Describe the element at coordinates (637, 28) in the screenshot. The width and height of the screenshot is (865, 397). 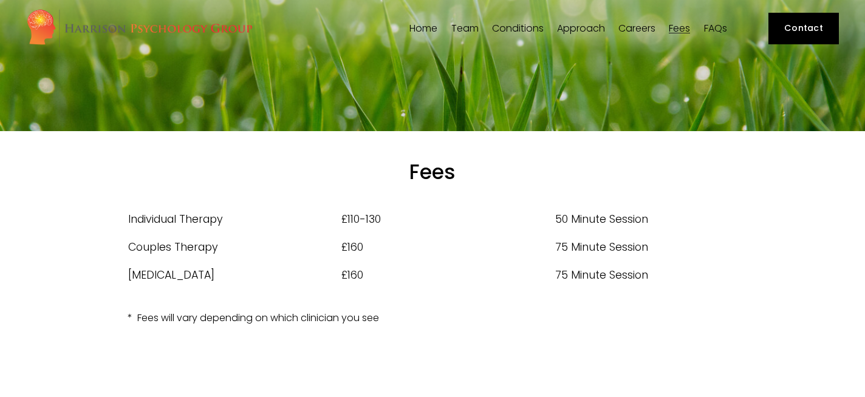
I see `a: Careers` at that location.